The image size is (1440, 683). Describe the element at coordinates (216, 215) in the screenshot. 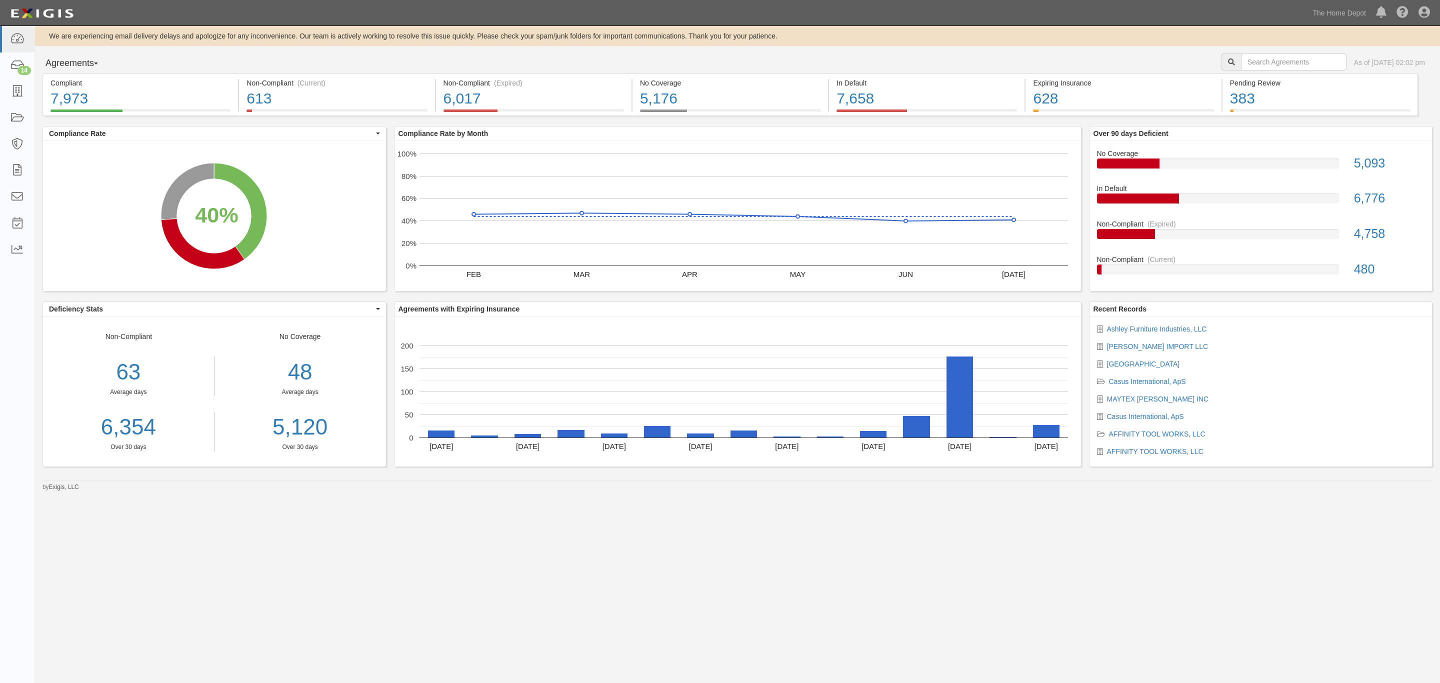

I see `div: 40%` at that location.